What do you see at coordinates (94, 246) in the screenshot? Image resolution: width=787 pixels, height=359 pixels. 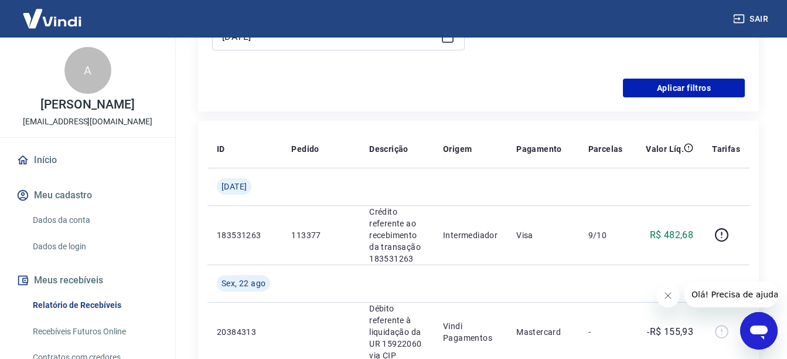 I see `a: Dados de login` at bounding box center [94, 246].